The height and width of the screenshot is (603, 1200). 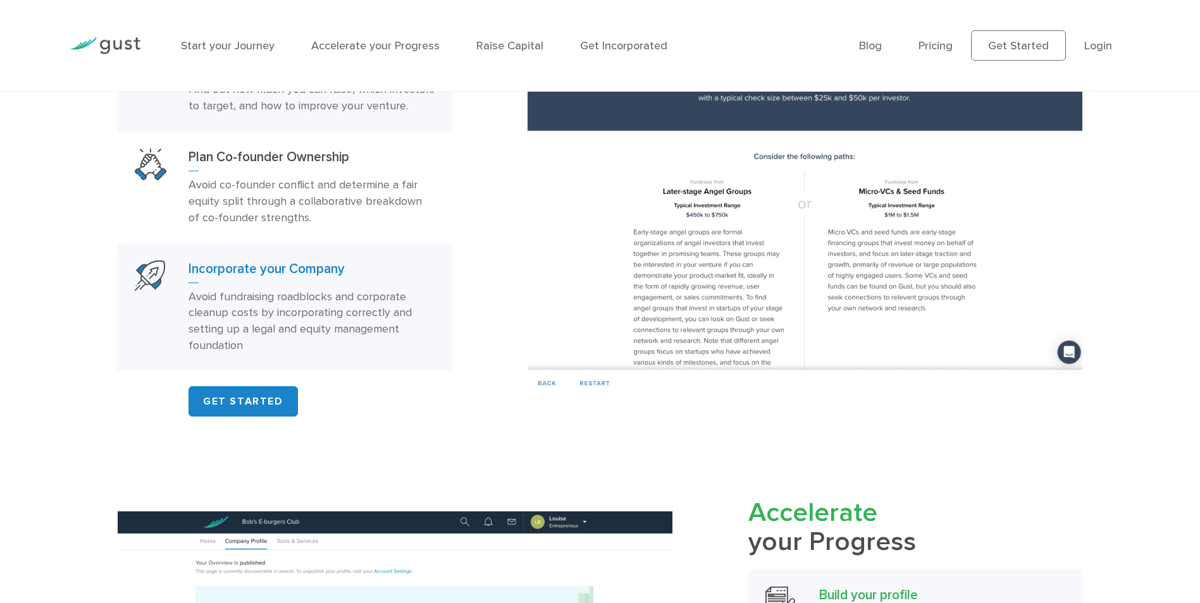 What do you see at coordinates (1018, 46) in the screenshot?
I see `a: Get Started` at bounding box center [1018, 46].